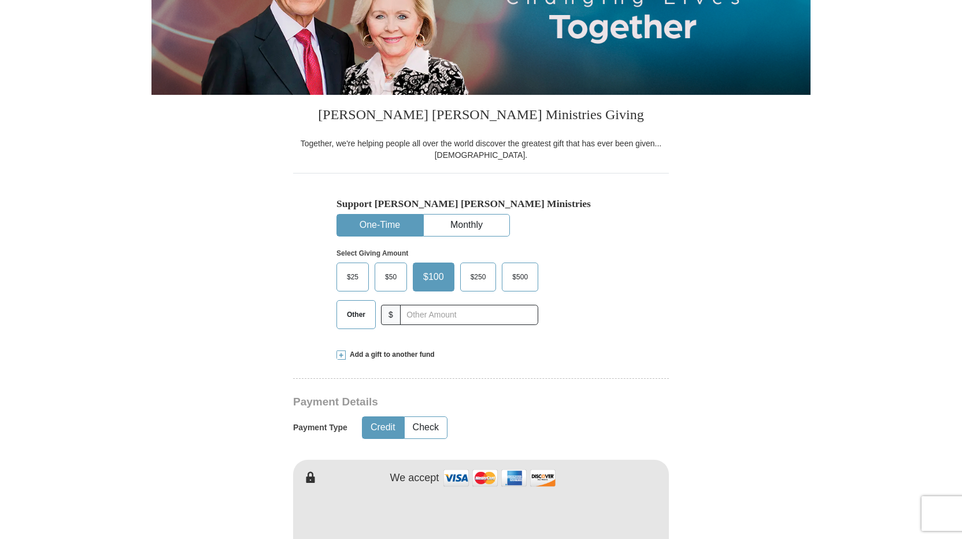 The width and height of the screenshot is (962, 539). I want to click on img: credit cards accepted, so click(500, 478).